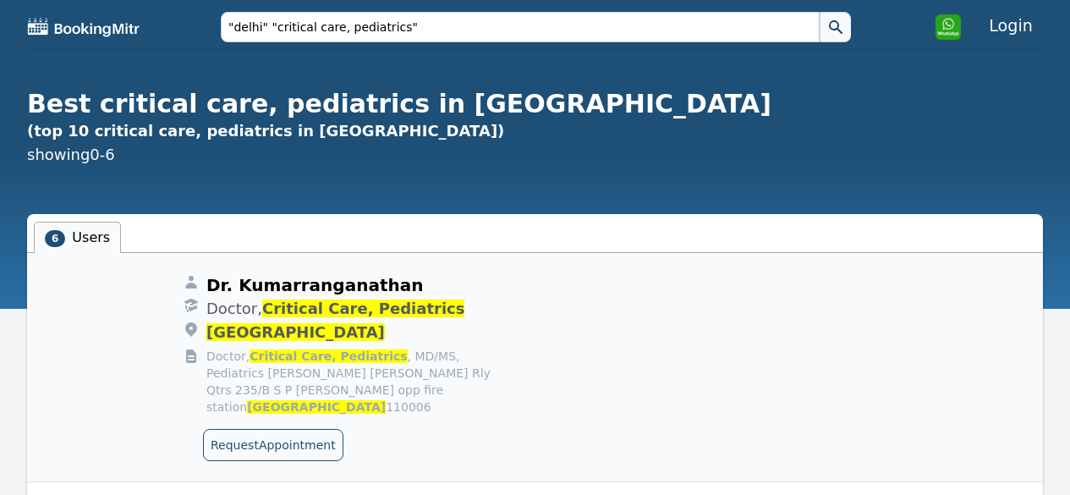 This screenshot has height=495, width=1070. Describe the element at coordinates (408, 407) in the screenshot. I see `span: 110006` at that location.